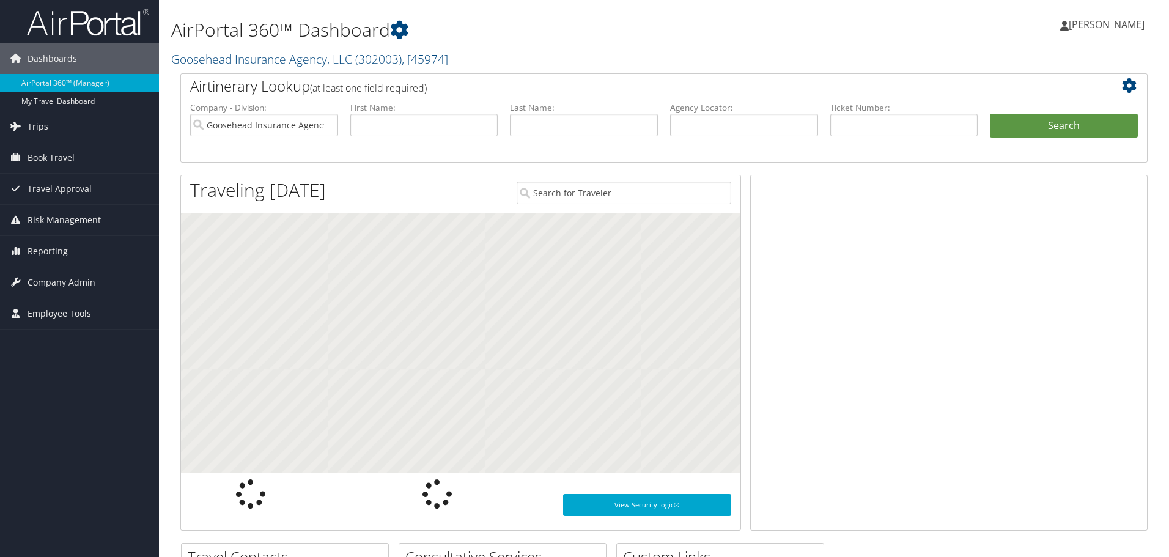  What do you see at coordinates (64, 220) in the screenshot?
I see `span: Risk Management` at bounding box center [64, 220].